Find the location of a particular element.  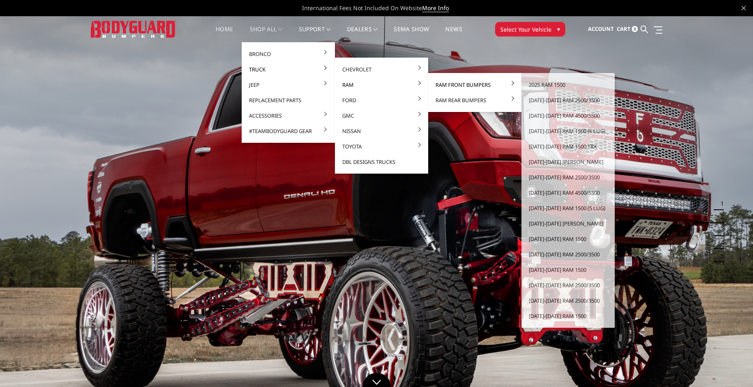

button: 3 of 5 is located at coordinates (720, 230).